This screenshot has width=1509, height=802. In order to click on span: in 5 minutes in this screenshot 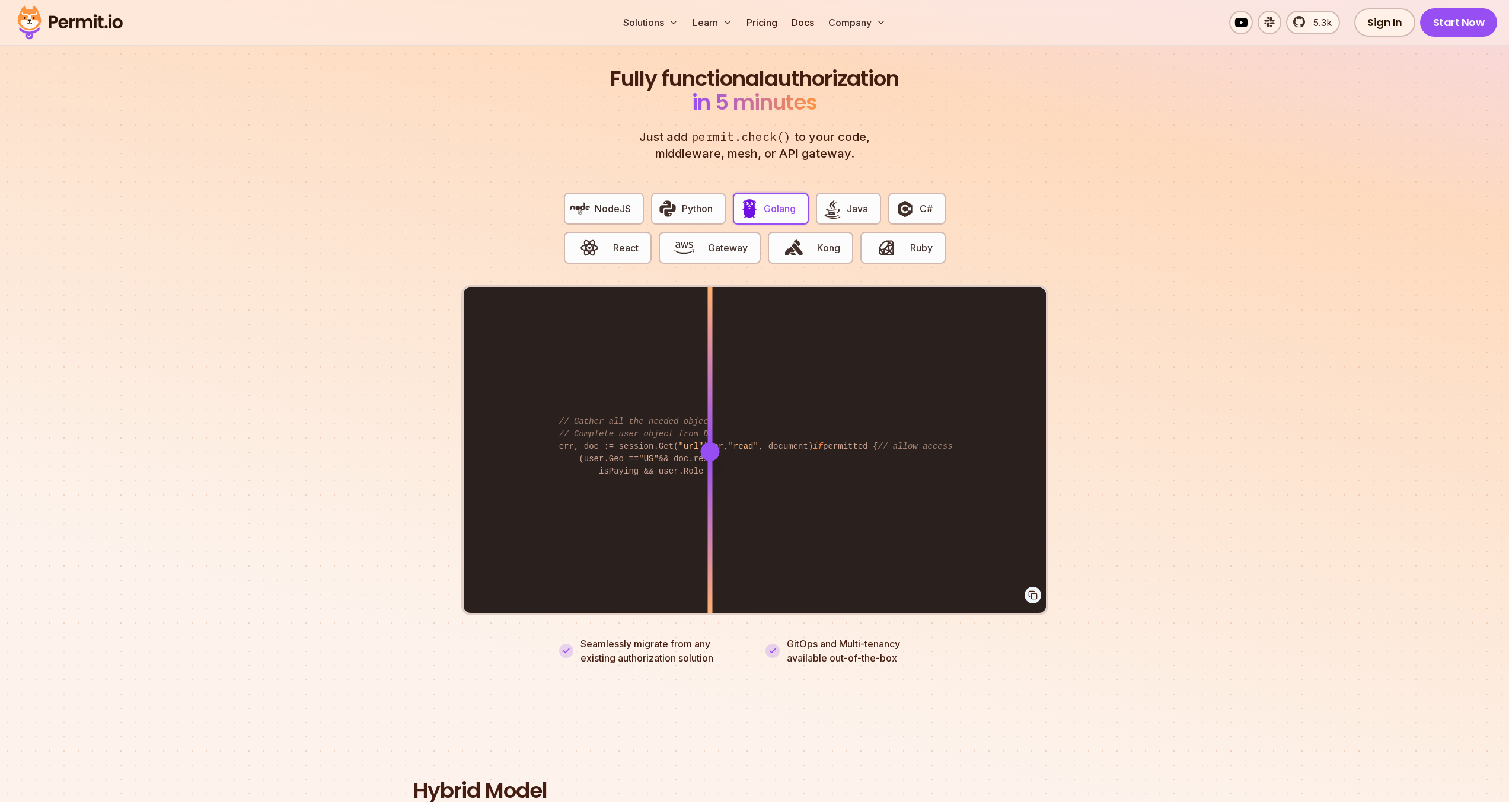, I will do `click(754, 102)`.